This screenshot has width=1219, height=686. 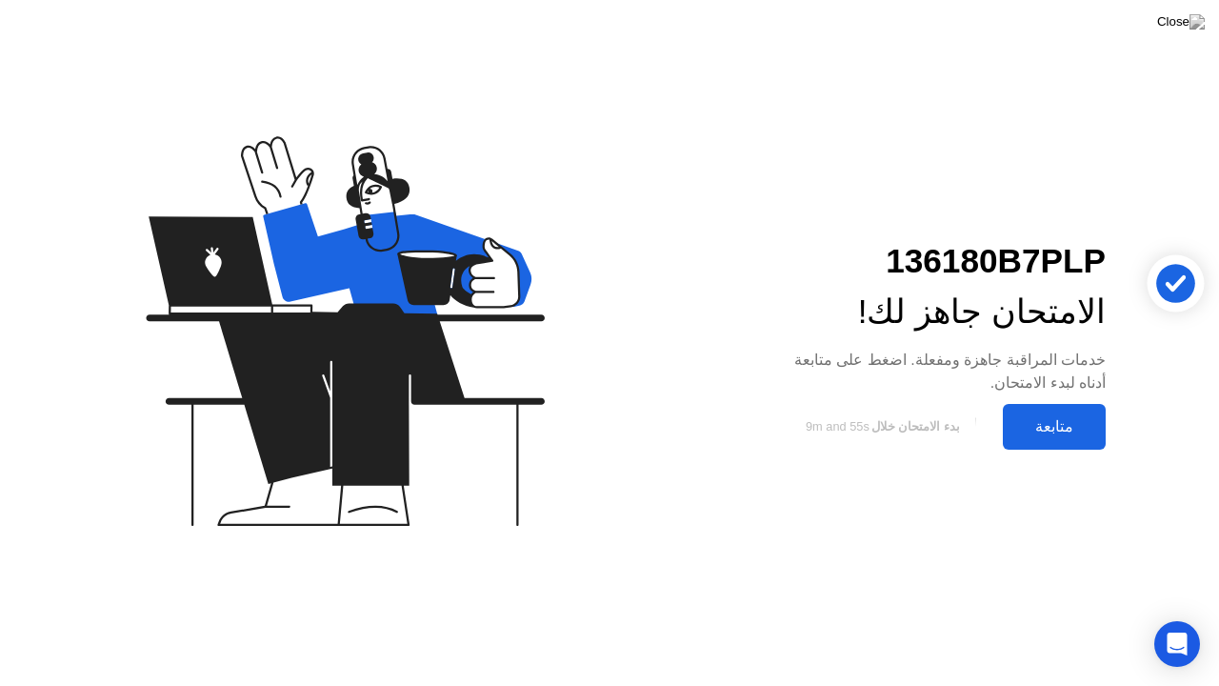 What do you see at coordinates (1054, 426) in the screenshot?
I see `div: متابعة` at bounding box center [1054, 426].